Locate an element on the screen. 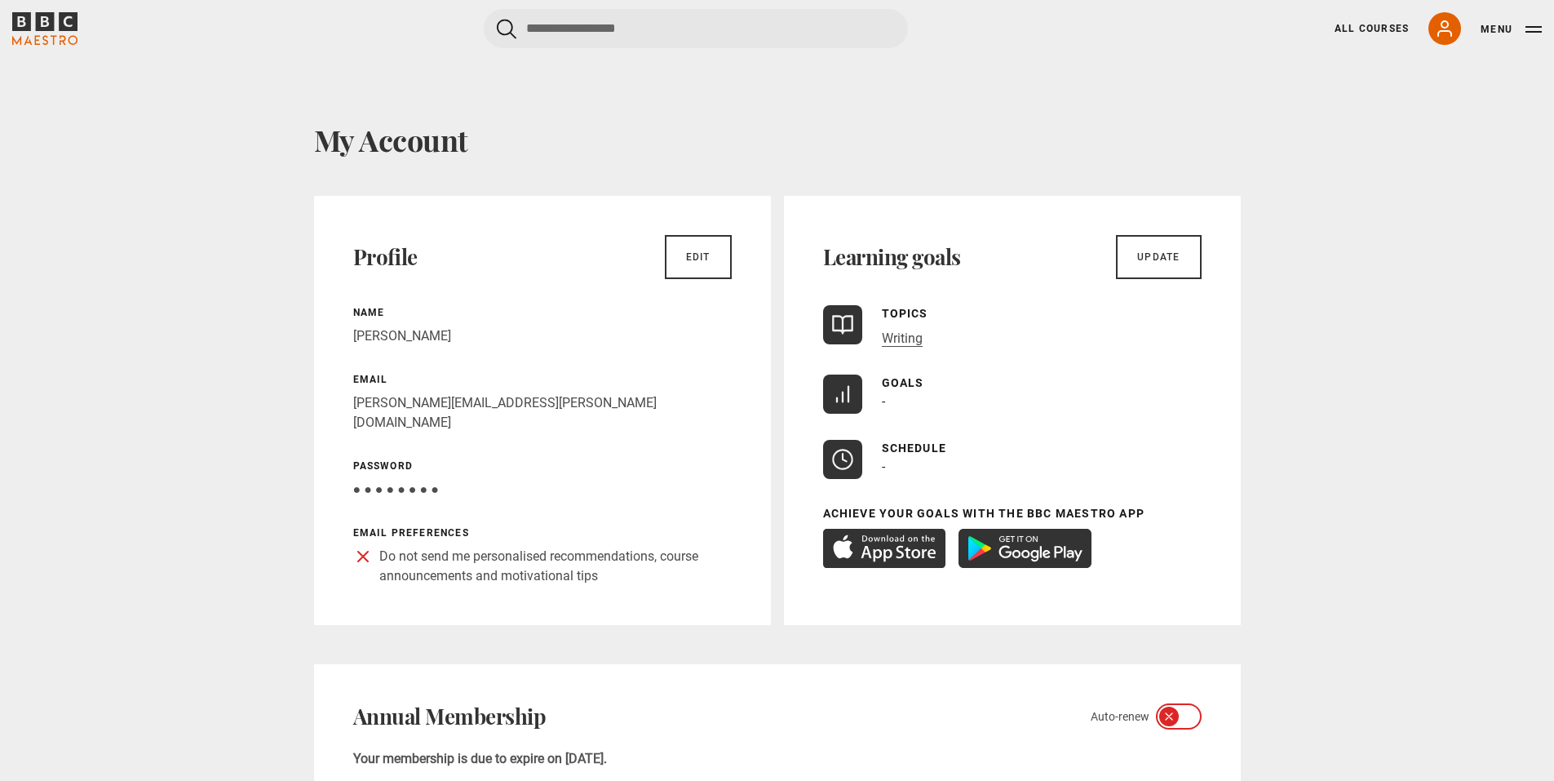 This screenshot has height=781, width=1554. p: Email is located at coordinates (542, 379).